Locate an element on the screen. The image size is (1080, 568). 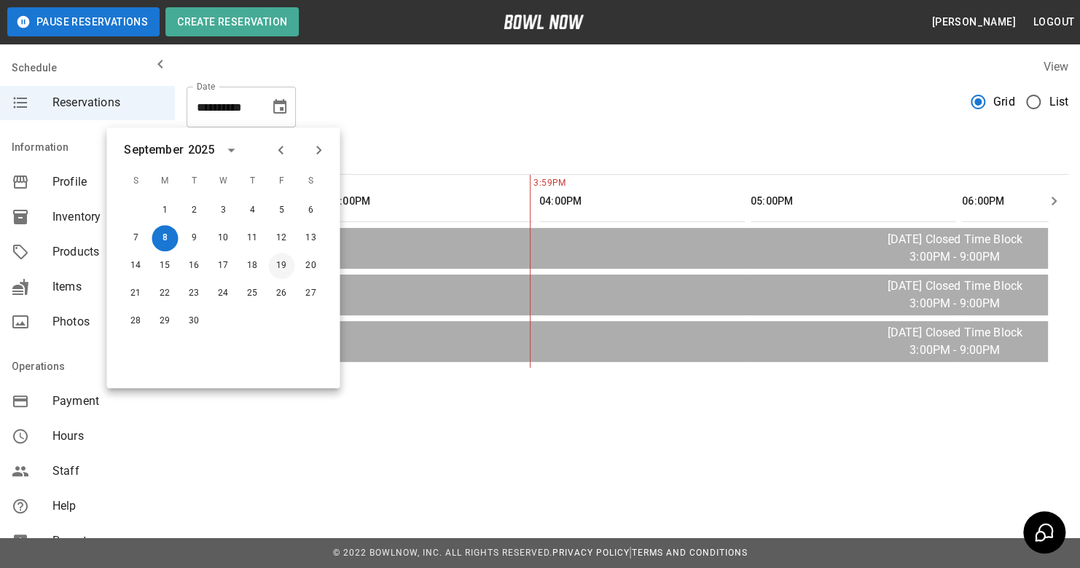
button: Sep 5, 2025 is located at coordinates (281, 211).